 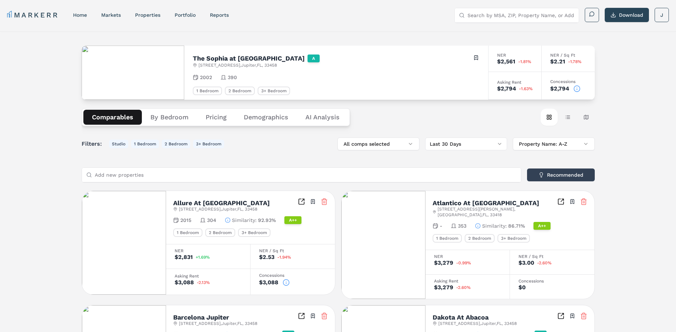 What do you see at coordinates (524, 62) in the screenshot?
I see `span: -1.81%` at bounding box center [524, 62].